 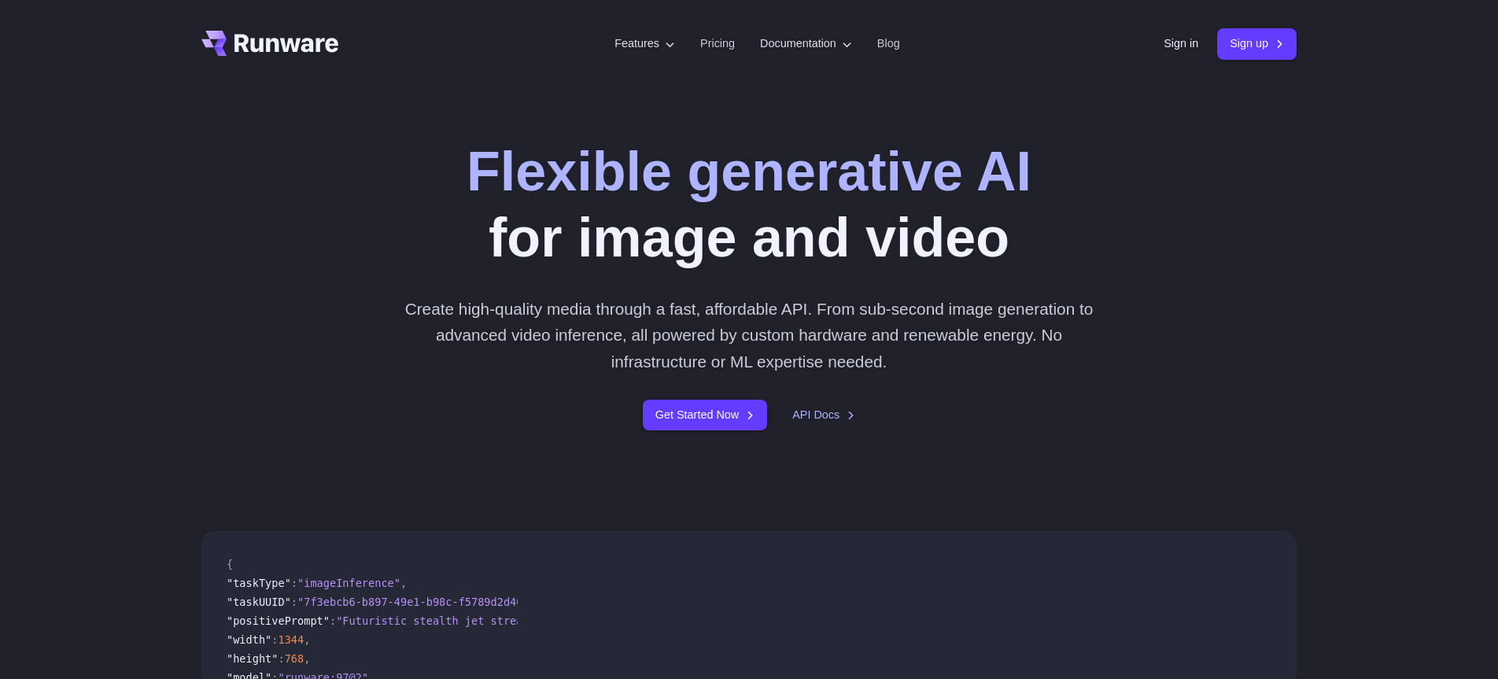 What do you see at coordinates (259, 602) in the screenshot?
I see `span: "taskUUID"` at bounding box center [259, 602].